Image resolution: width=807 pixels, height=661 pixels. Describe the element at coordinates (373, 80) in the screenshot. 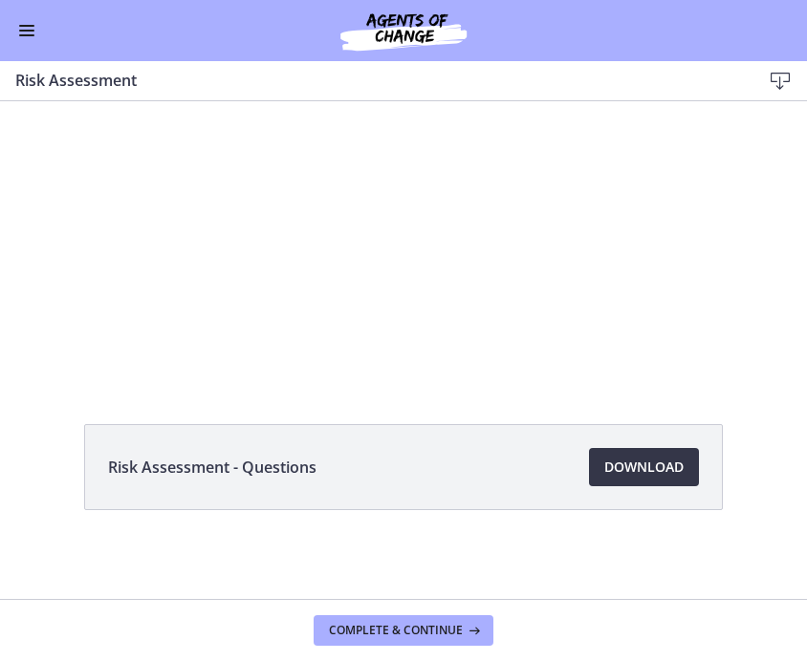

I see `h3: Risk Assessment` at that location.